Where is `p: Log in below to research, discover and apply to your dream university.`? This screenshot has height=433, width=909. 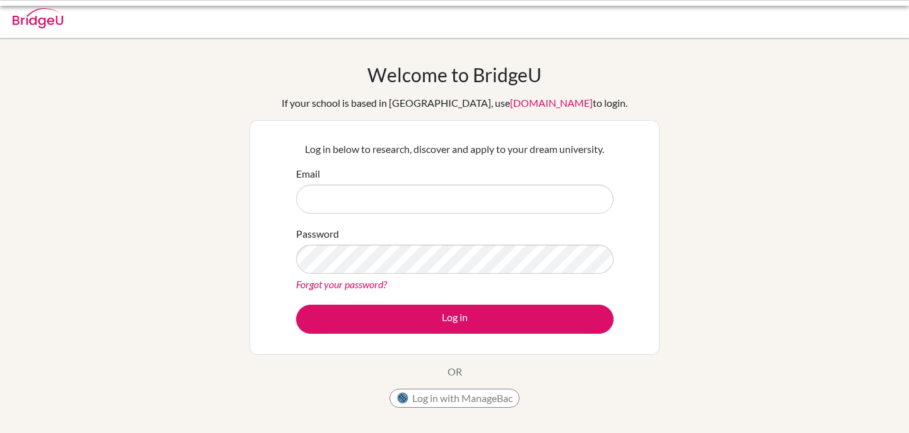
p: Log in below to research, discover and apply to your dream university. is located at coordinates (455, 149).